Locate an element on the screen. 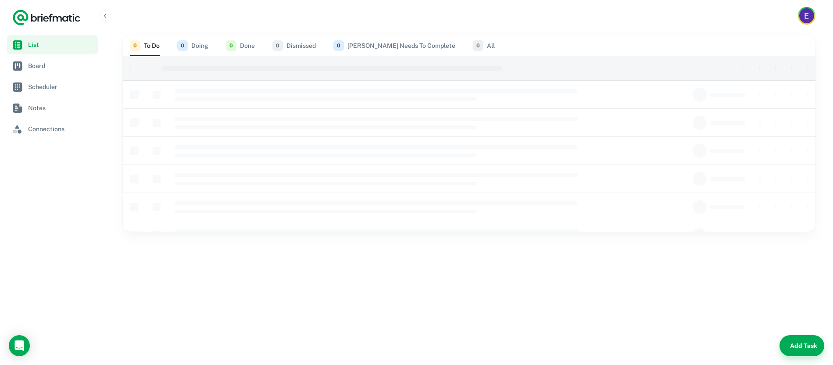 This screenshot has height=365, width=833. a: Logo is located at coordinates (46, 18).